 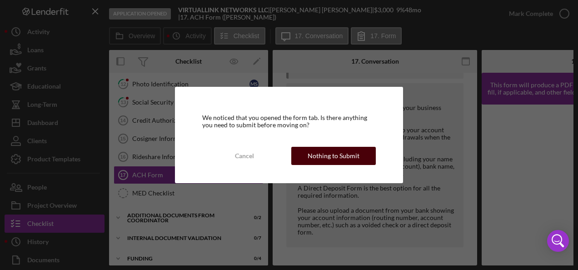 I want to click on div: Nothing to Submit, so click(x=334, y=156).